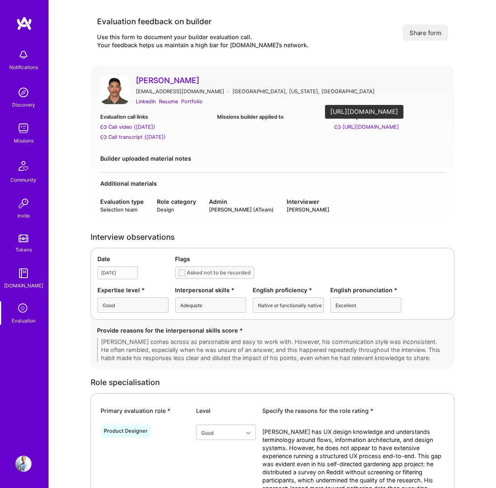 The height and width of the screenshot is (488, 496). What do you see at coordinates (126, 431) in the screenshot?
I see `div: Product Designer` at bounding box center [126, 431].